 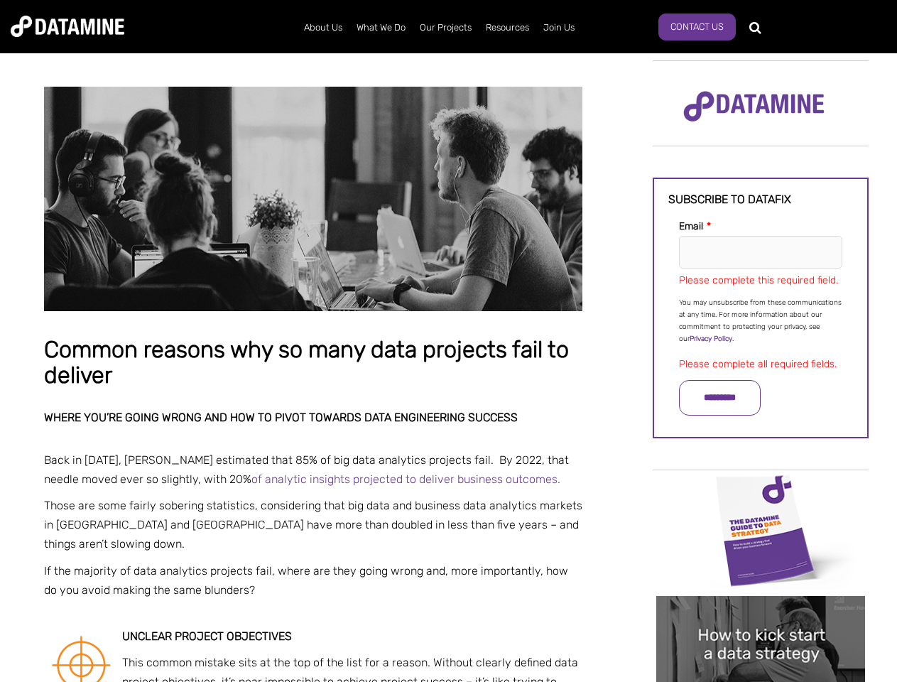 I want to click on span: Email, so click(x=691, y=226).